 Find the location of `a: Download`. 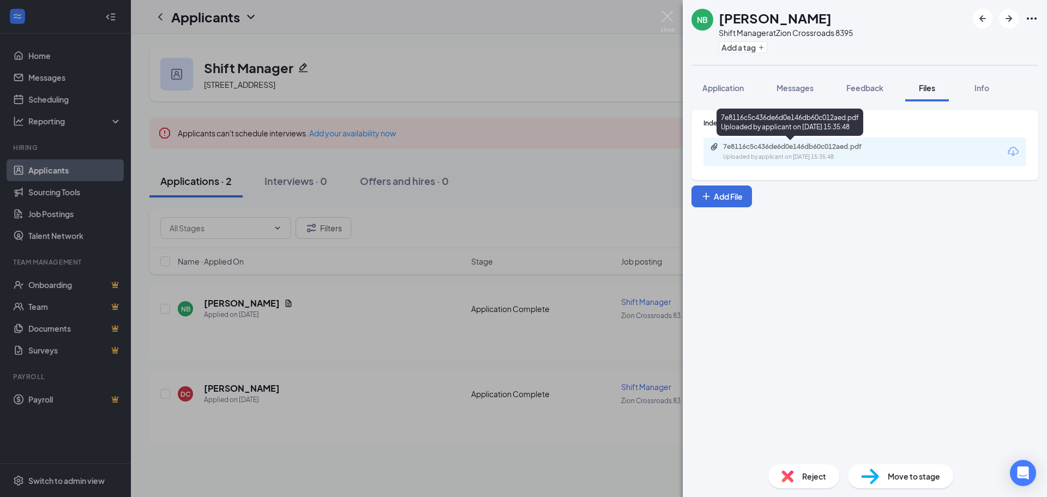

a: Download is located at coordinates (1013, 152).